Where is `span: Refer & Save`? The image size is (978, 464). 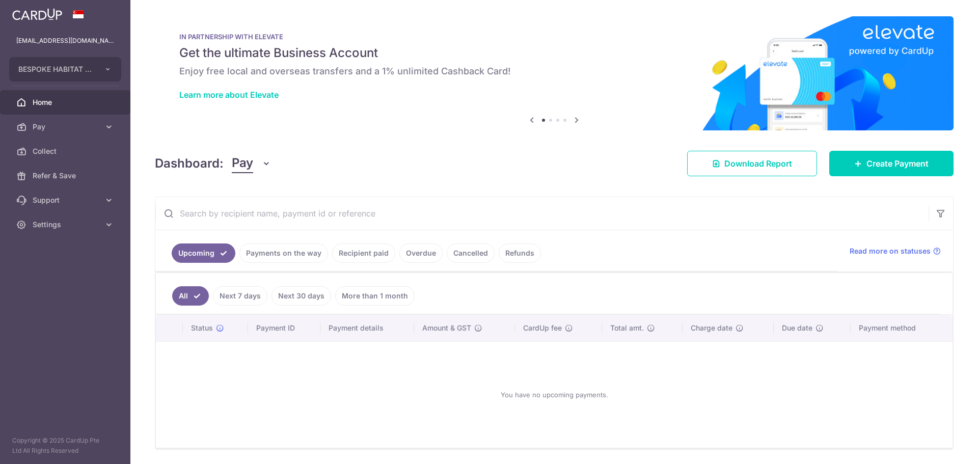 span: Refer & Save is located at coordinates (66, 176).